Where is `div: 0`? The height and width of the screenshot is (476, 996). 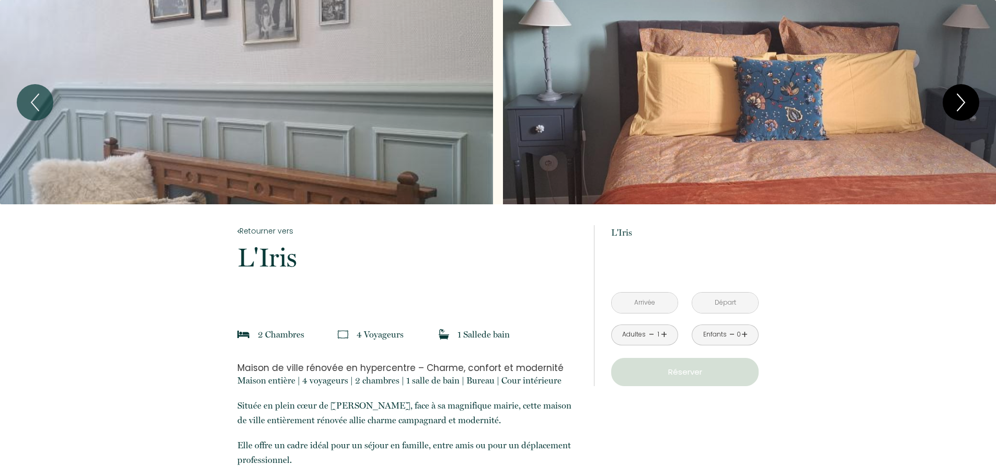
div: 0 is located at coordinates (739, 335).